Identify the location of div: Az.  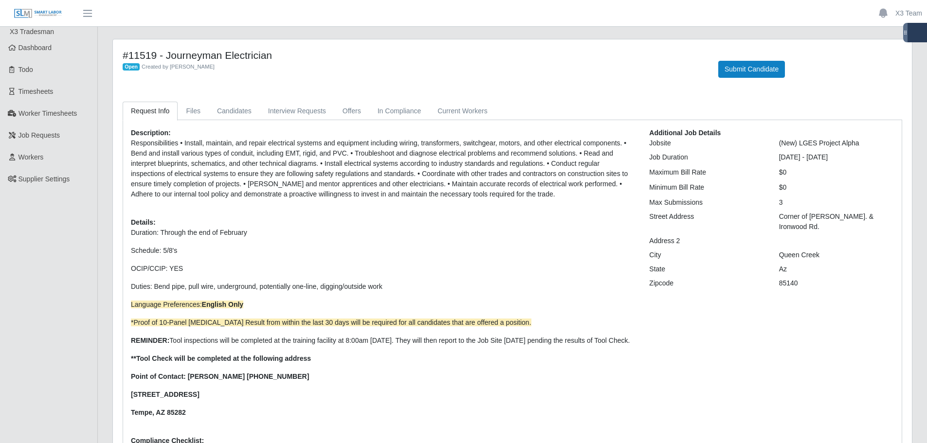
(836, 269).